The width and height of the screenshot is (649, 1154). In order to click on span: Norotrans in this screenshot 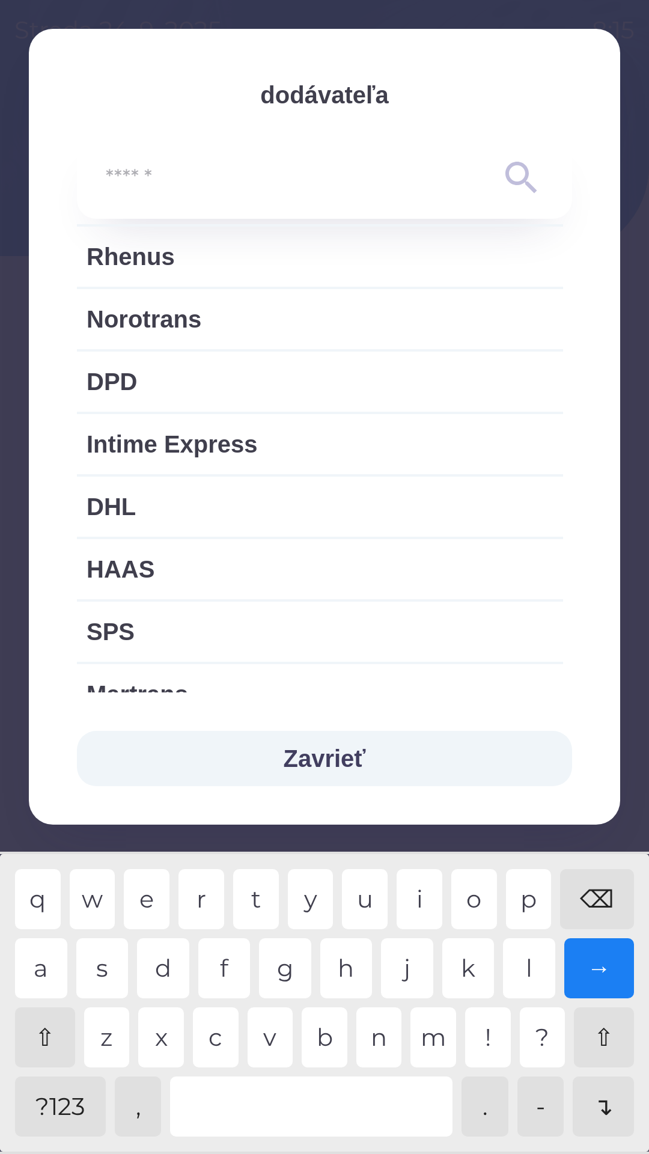, I will do `click(320, 319)`.